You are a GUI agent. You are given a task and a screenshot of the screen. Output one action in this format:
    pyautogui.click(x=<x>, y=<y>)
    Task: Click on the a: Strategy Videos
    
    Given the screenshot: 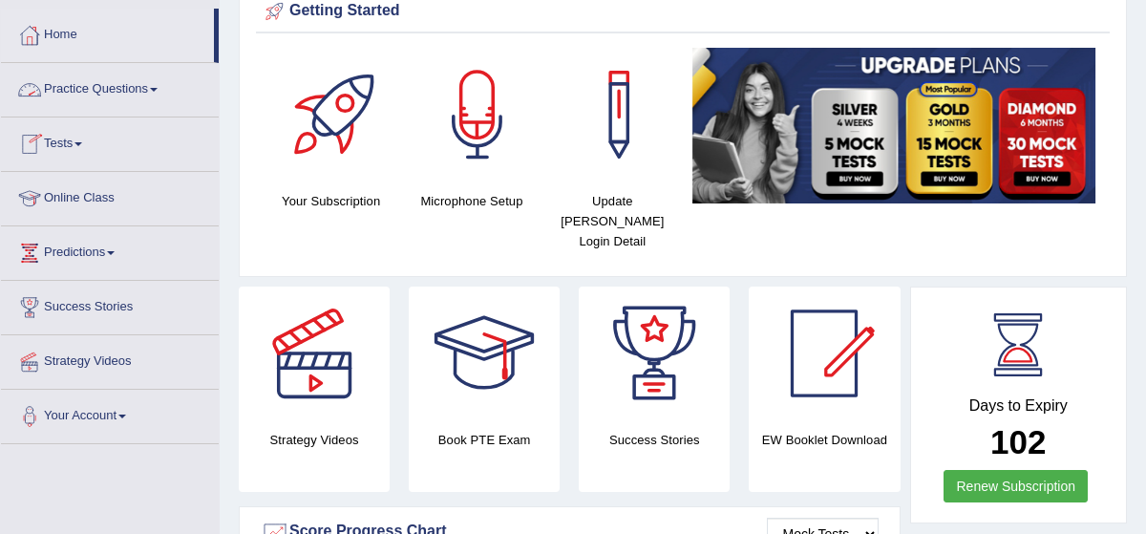 What is the action you would take?
    pyautogui.click(x=110, y=359)
    